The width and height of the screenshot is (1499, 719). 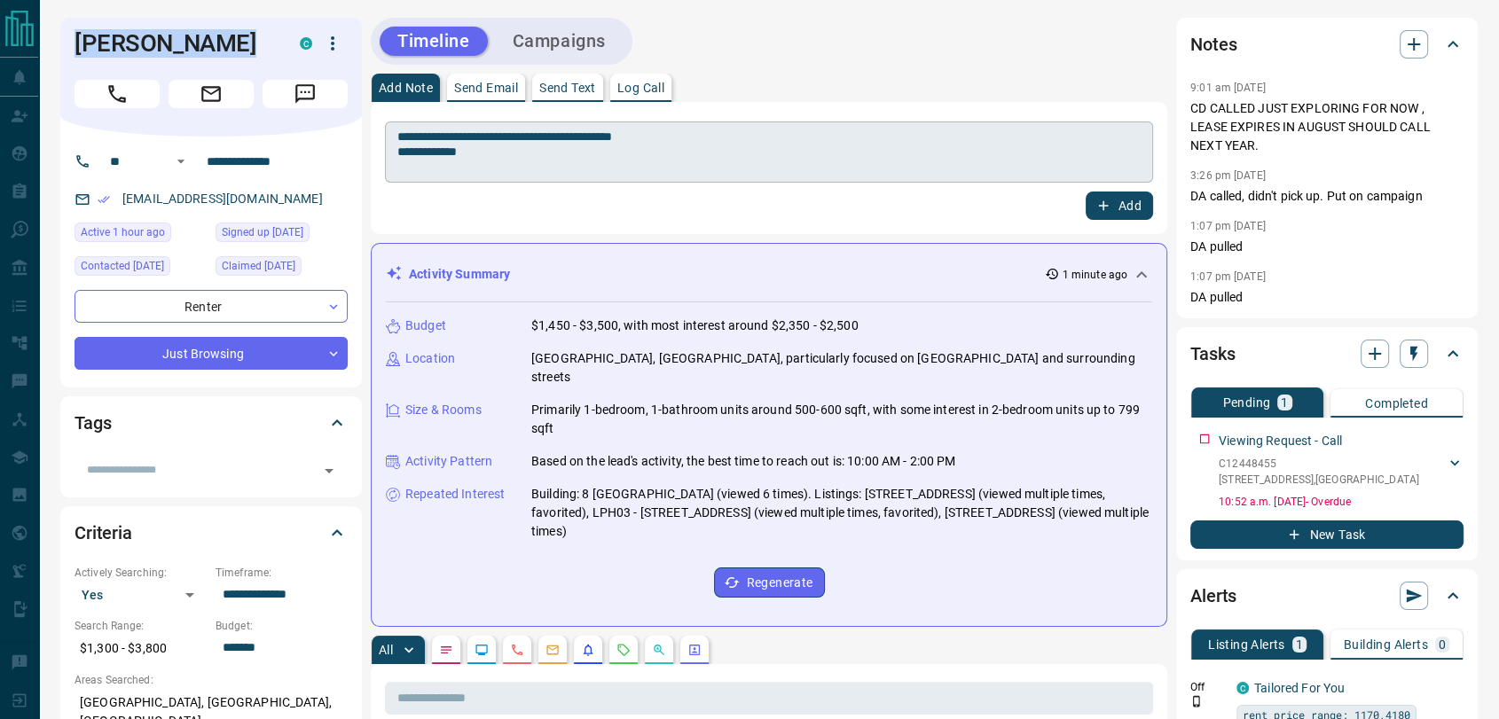 I want to click on div: Yes, so click(x=140, y=595).